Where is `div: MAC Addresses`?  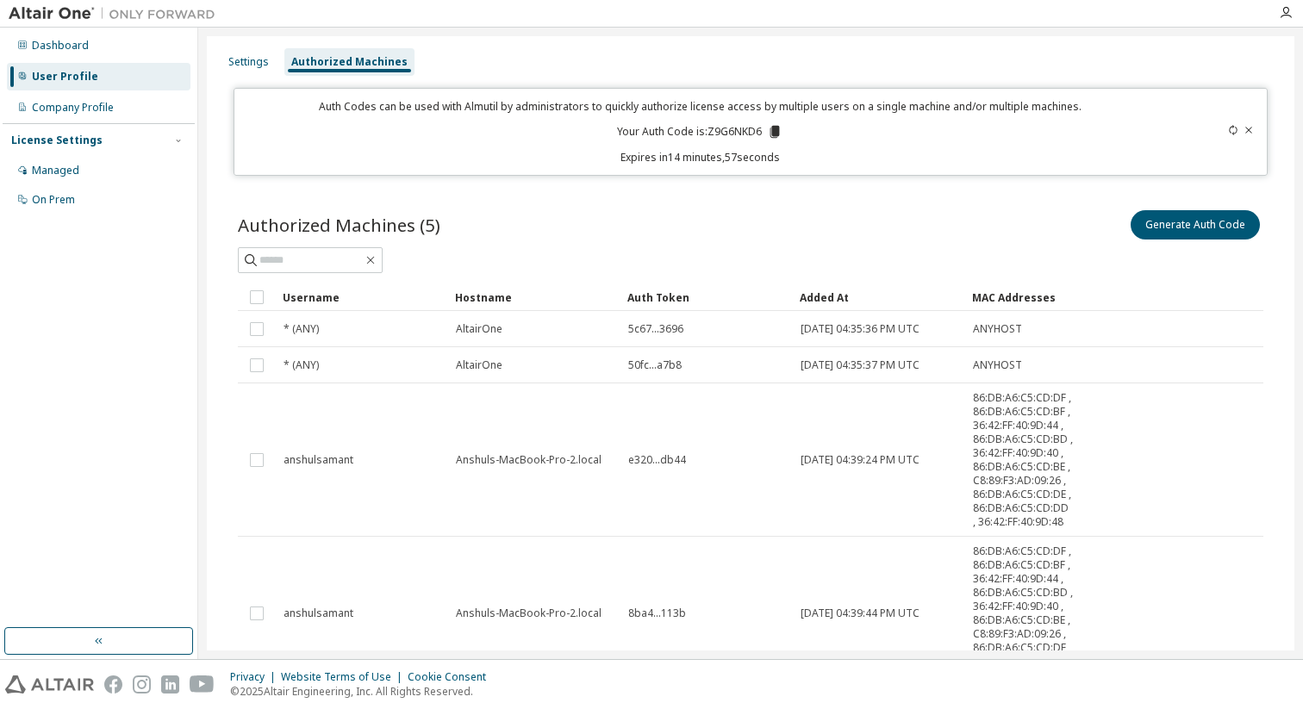
div: MAC Addresses is located at coordinates (1023, 297).